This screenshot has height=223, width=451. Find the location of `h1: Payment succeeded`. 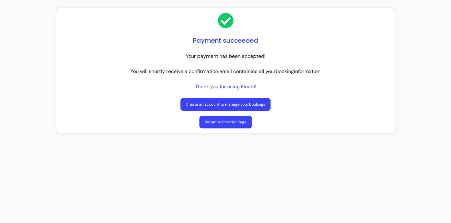

h1: Payment succeeded is located at coordinates (225, 40).